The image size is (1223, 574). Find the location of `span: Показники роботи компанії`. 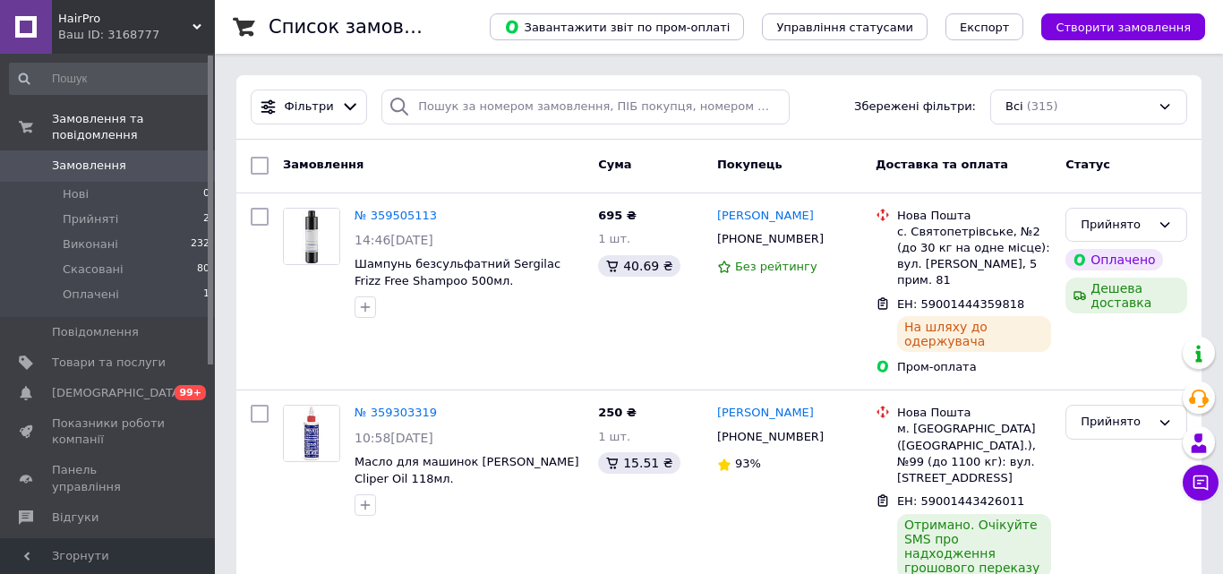

span: Показники роботи компанії is located at coordinates (108, 431).